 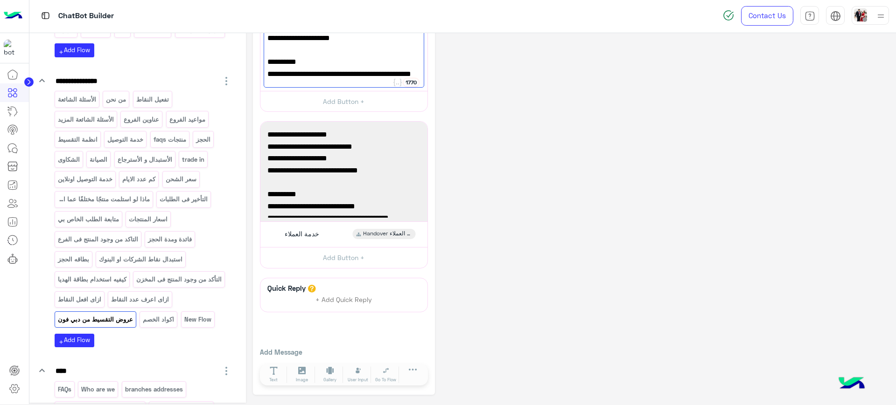 I want to click on p: branches addresses, so click(x=153, y=389).